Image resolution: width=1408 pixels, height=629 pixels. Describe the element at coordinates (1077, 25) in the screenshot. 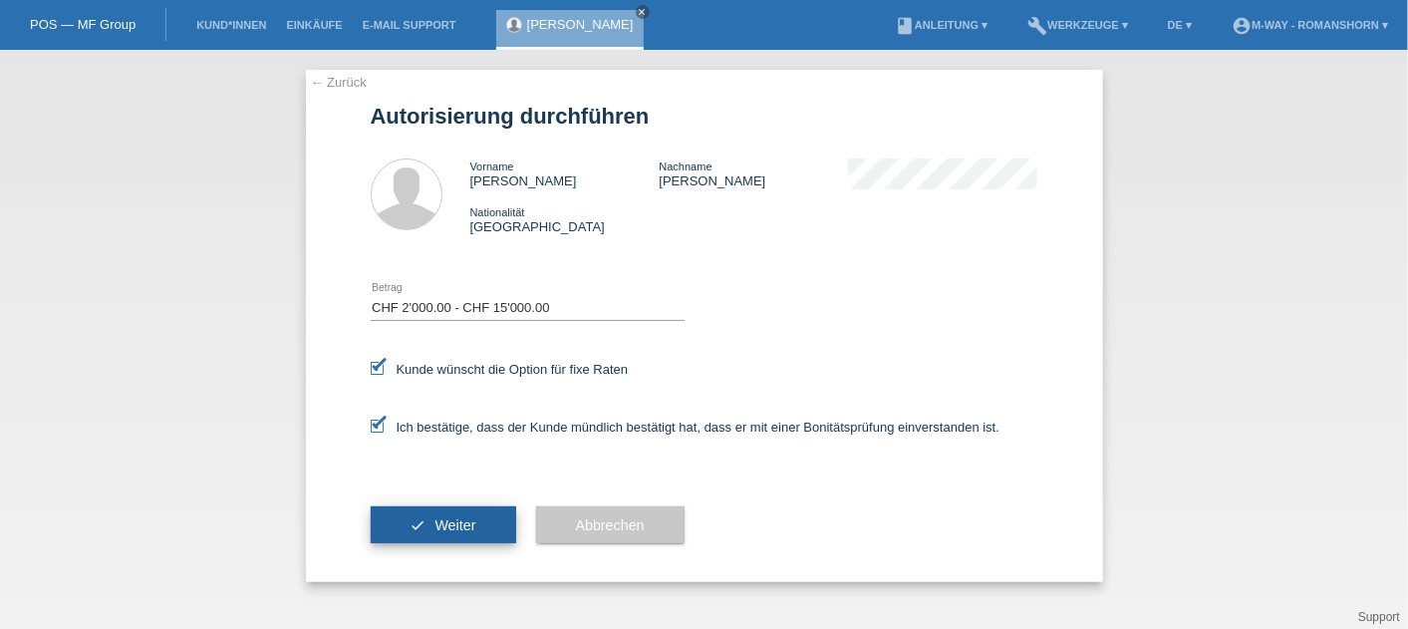

I see `a: buildWerkzeuge ▾` at that location.